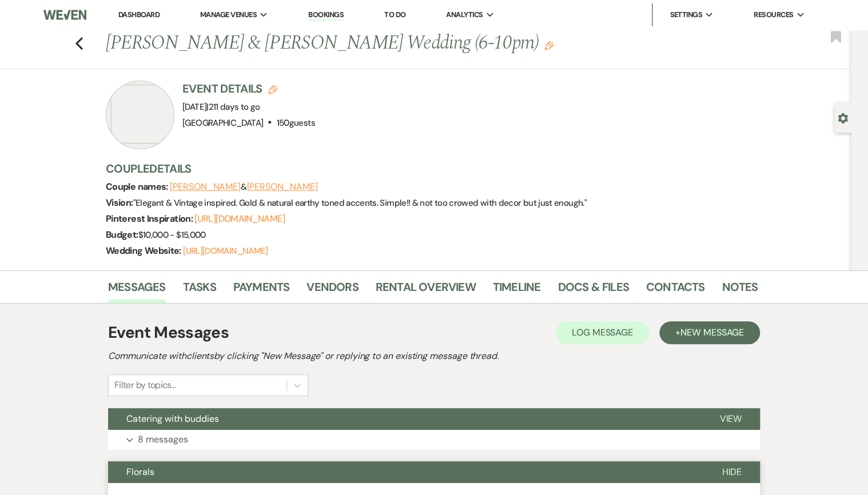 Image resolution: width=868 pixels, height=495 pixels. Describe the element at coordinates (139, 14) in the screenshot. I see `a: Dashboard` at that location.